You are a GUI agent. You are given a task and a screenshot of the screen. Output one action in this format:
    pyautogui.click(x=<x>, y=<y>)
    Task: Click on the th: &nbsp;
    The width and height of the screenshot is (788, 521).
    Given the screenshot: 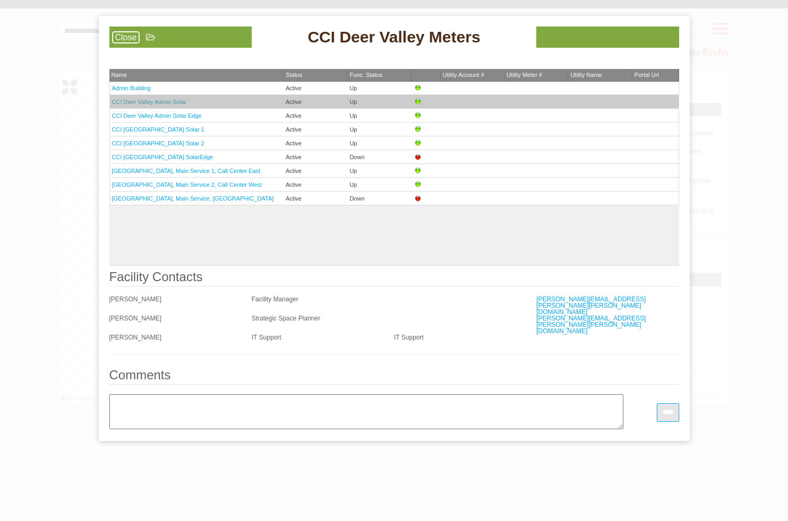 What is the action you would take?
    pyautogui.click(x=426, y=75)
    